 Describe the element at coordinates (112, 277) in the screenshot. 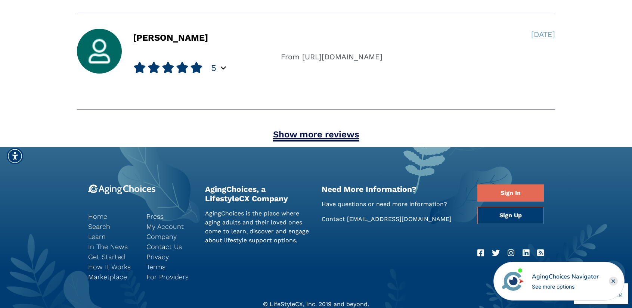

I see `a: Marketplace` at that location.